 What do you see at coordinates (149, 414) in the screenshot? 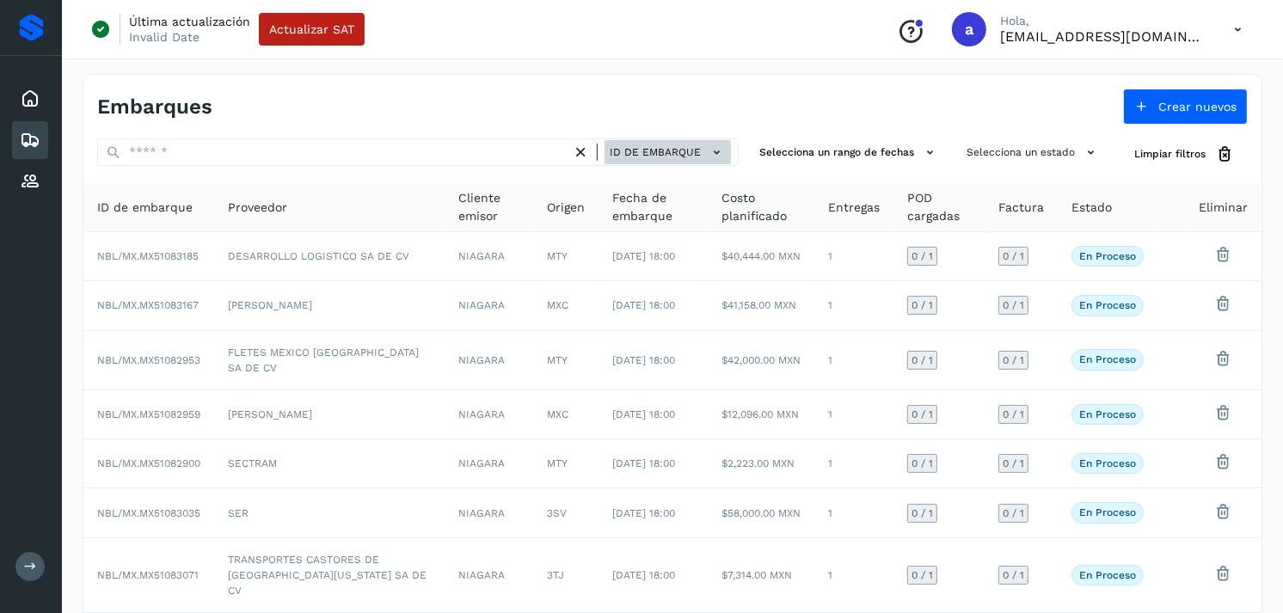
I see `span: NBL/MX.MX51082959` at bounding box center [149, 414].